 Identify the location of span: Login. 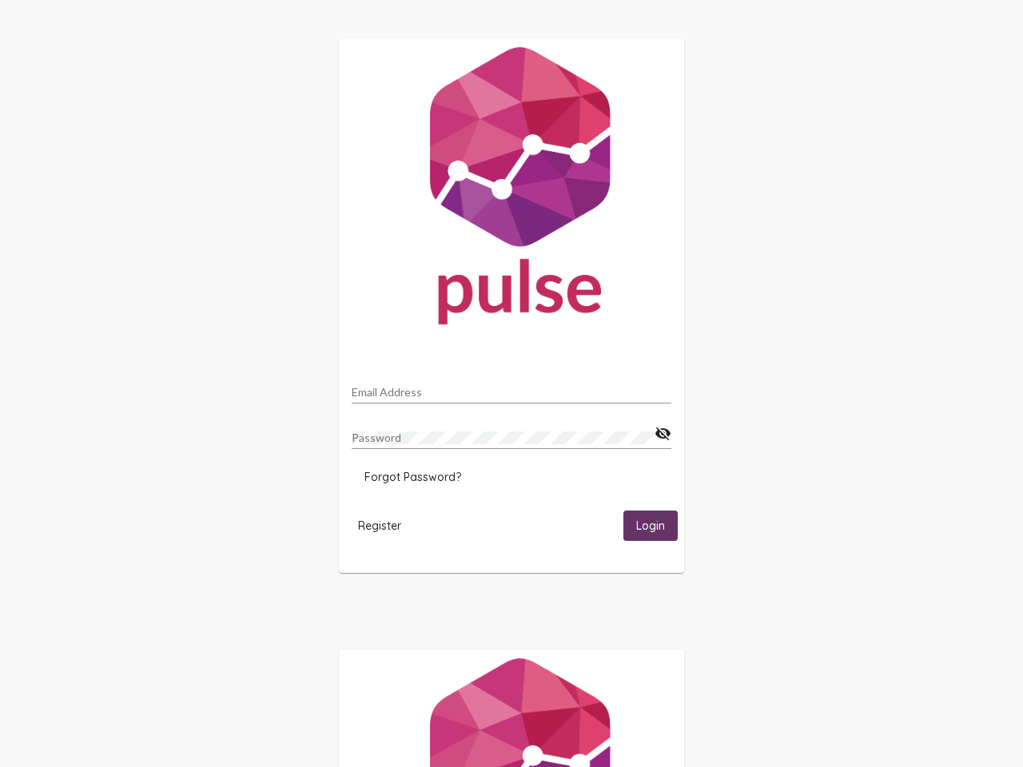
(651, 527).